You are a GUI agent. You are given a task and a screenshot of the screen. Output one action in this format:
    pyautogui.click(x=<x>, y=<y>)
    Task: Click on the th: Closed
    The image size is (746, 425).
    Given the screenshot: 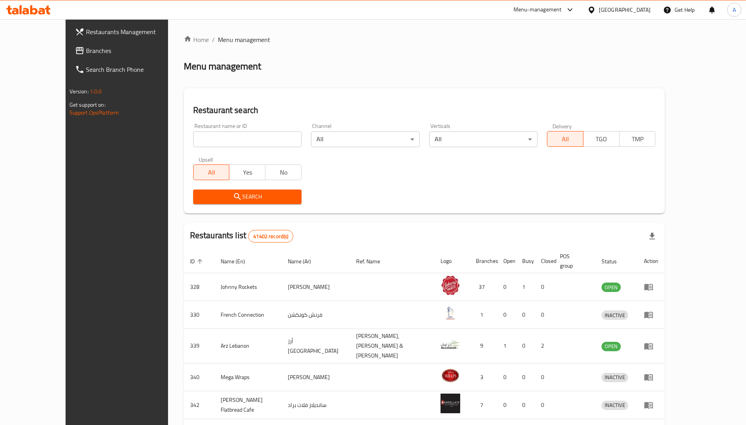 What is the action you would take?
    pyautogui.click(x=544, y=261)
    